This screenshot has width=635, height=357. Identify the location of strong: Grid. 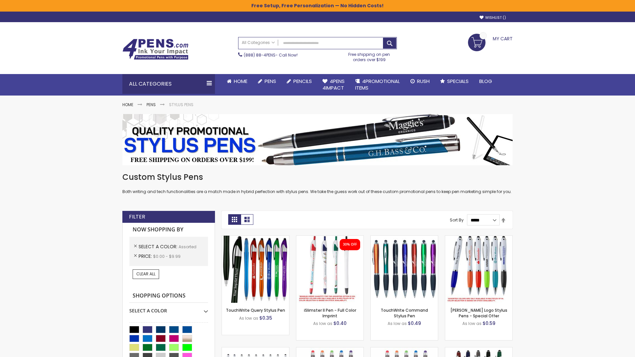
(234, 220).